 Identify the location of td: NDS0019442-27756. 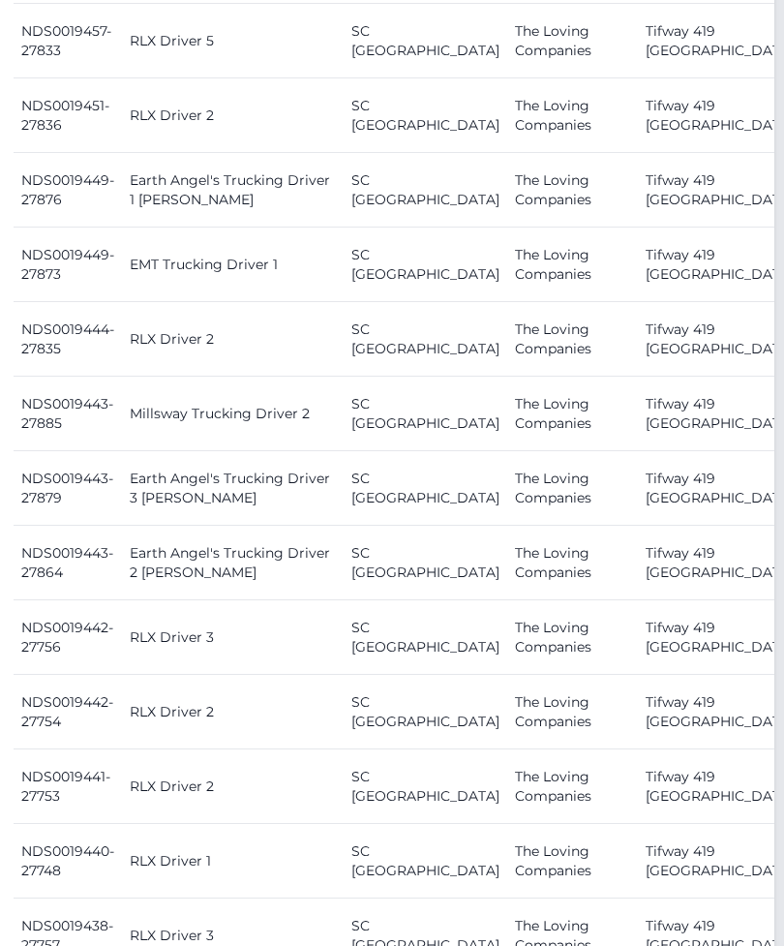
(69, 638).